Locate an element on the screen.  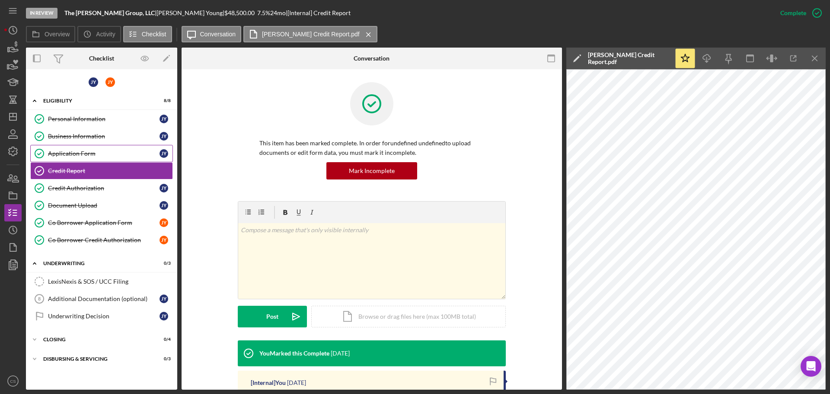
div: Underwriting Decision is located at coordinates (104, 316).